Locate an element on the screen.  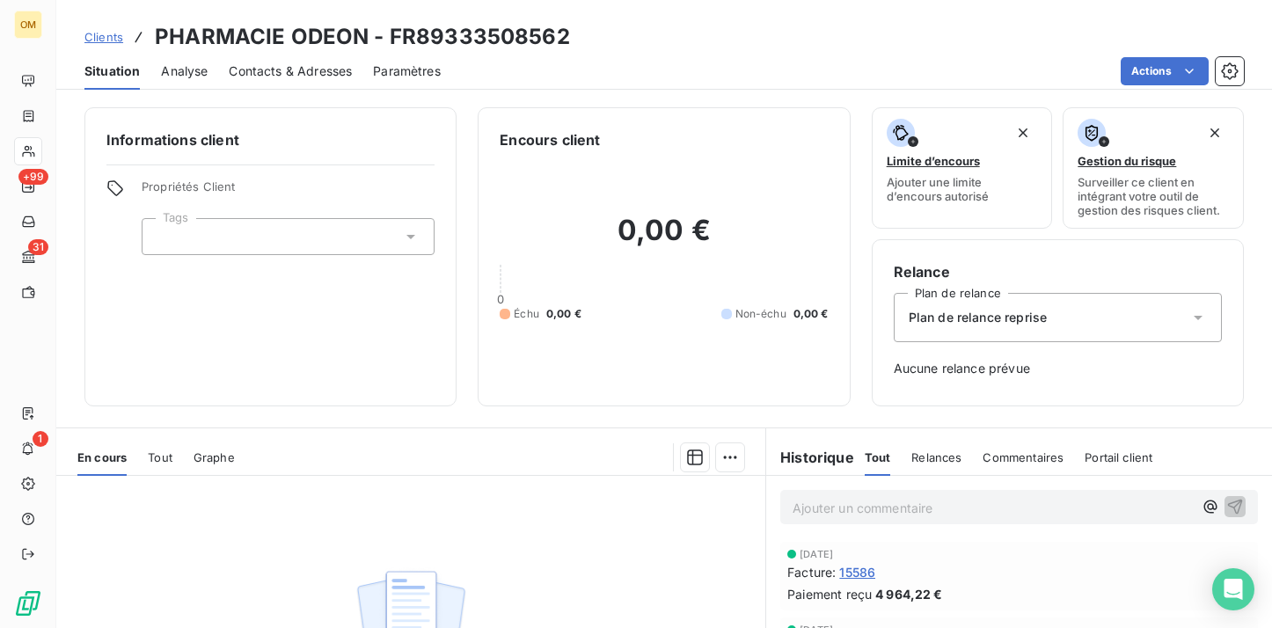
span: Facture : is located at coordinates (811, 572).